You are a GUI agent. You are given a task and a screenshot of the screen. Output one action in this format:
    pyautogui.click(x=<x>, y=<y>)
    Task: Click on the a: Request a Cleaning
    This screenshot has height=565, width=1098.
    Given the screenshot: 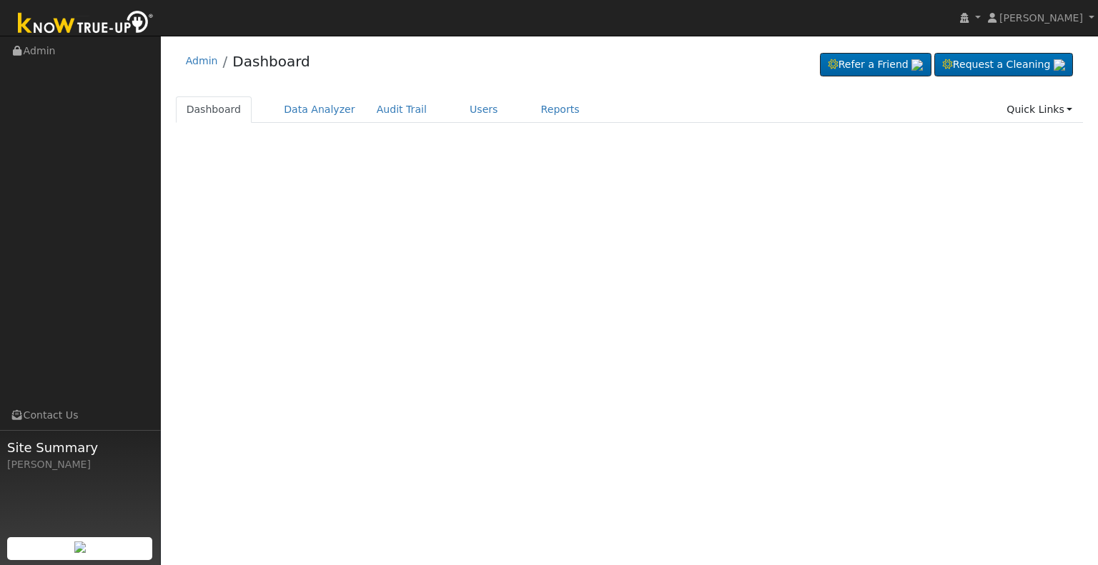 What is the action you would take?
    pyautogui.click(x=1004, y=65)
    